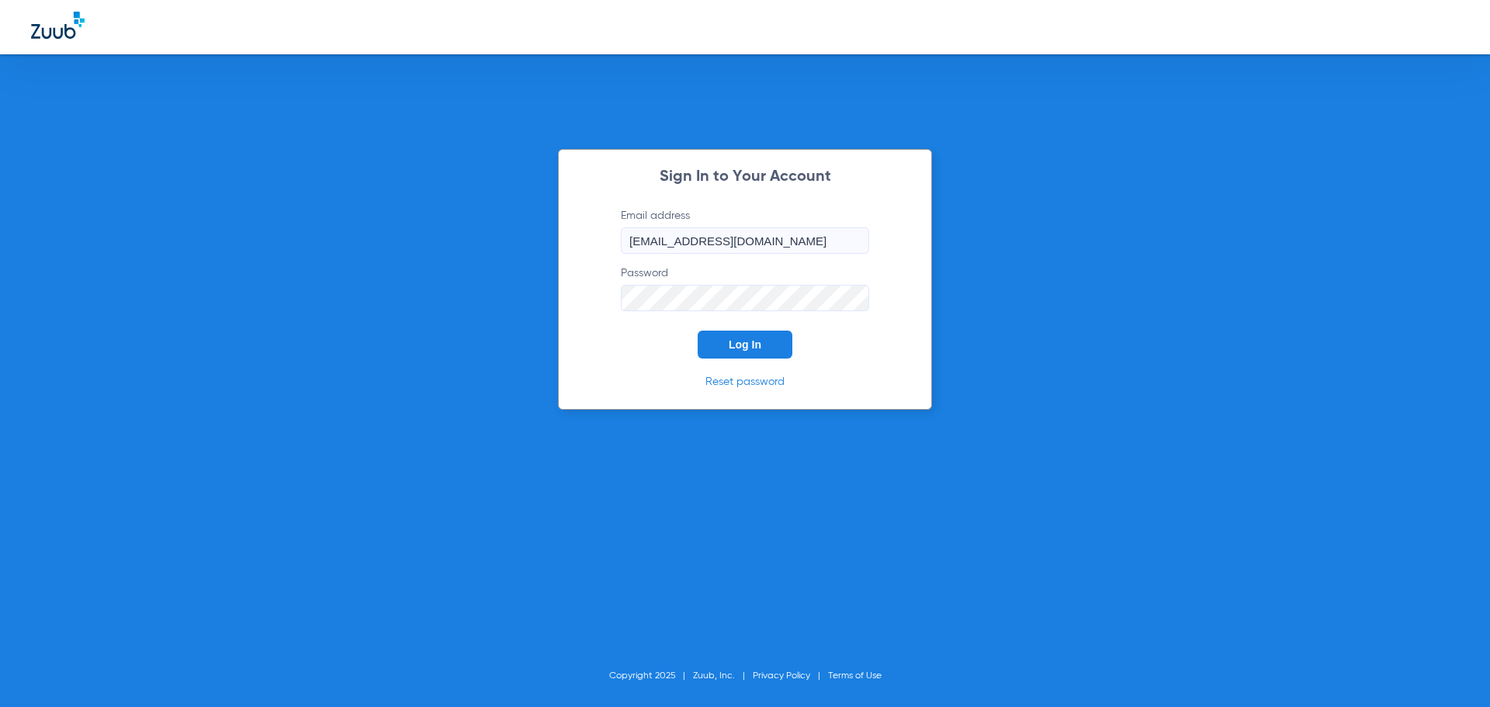  What do you see at coordinates (745, 298) in the screenshot?
I see `input: Password` at bounding box center [745, 298].